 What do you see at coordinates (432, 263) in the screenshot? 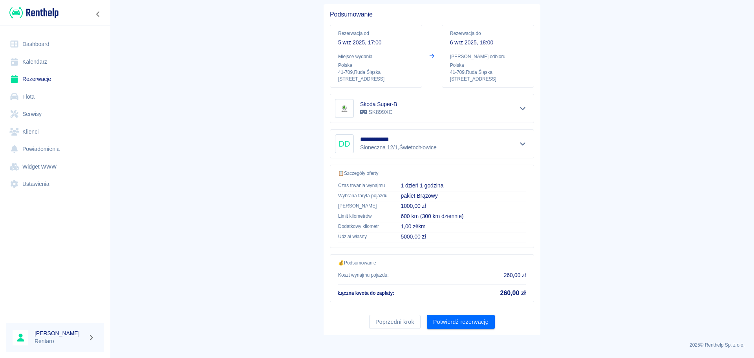
I see `p: 💰 Podsumowanie` at bounding box center [432, 263].